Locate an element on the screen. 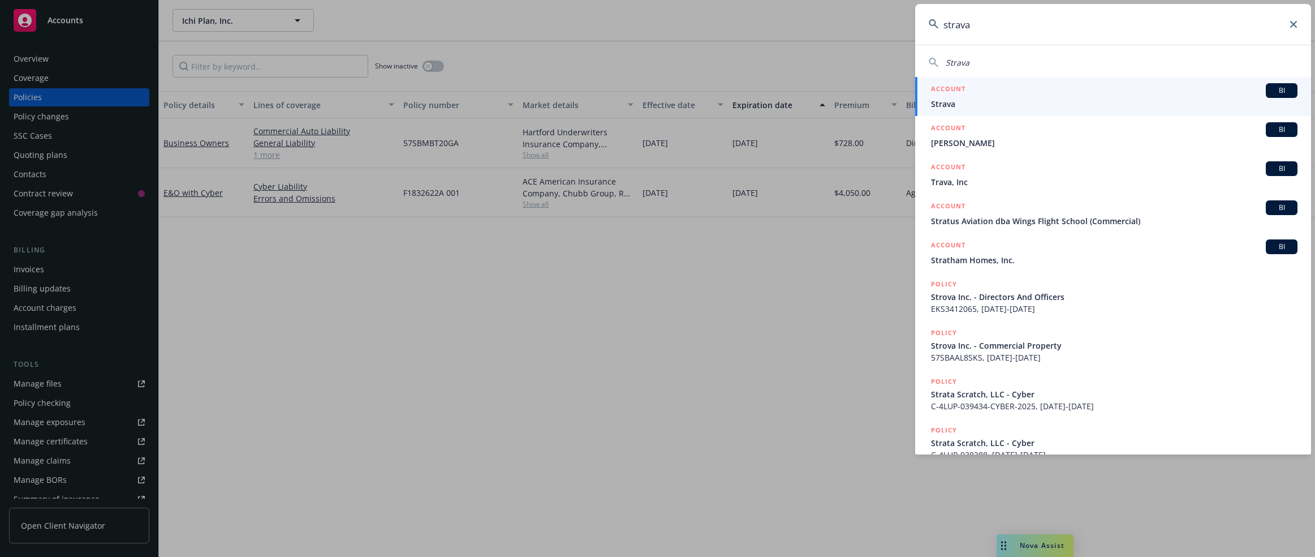 The image size is (1315, 557). input: Search... is located at coordinates (1113, 24).